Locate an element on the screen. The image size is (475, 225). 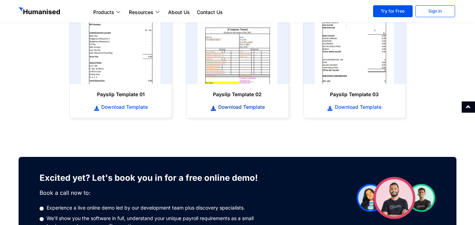
p: Book a call now to: is located at coordinates (154, 192).